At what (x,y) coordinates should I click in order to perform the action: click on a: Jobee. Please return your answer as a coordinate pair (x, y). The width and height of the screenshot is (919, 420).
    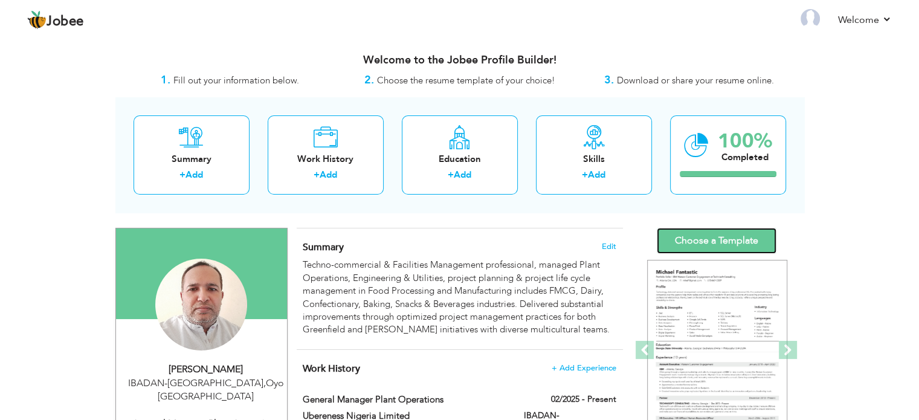
    Looking at the image, I should click on (56, 20).